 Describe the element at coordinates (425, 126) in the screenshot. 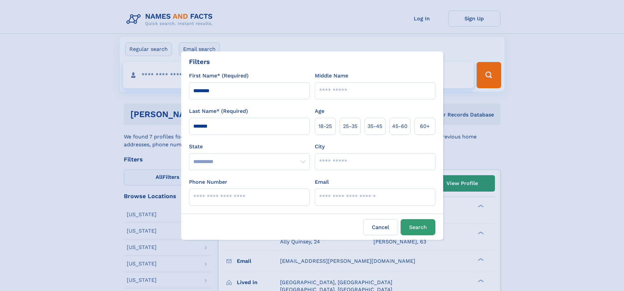

I see `span: 60+` at that location.